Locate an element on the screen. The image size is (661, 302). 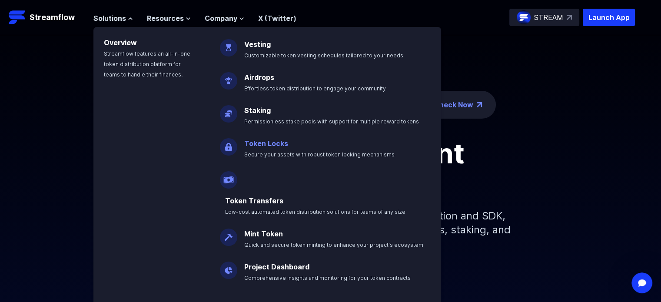
span: Comprehensive insights and monitoring for your token contracts is located at coordinates (327, 278).